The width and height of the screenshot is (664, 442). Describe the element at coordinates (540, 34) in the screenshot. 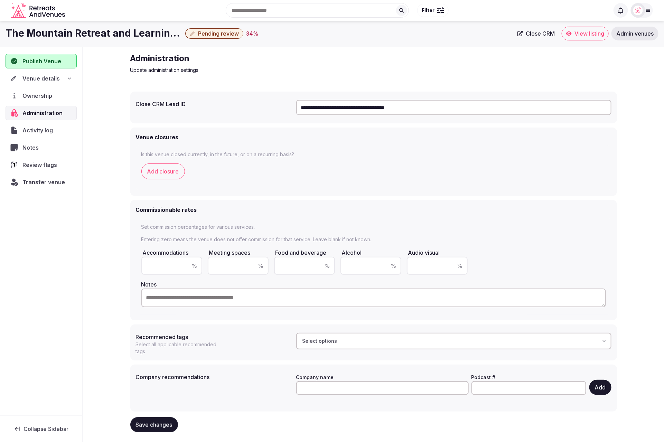

I see `span: Close CRM` at that location.